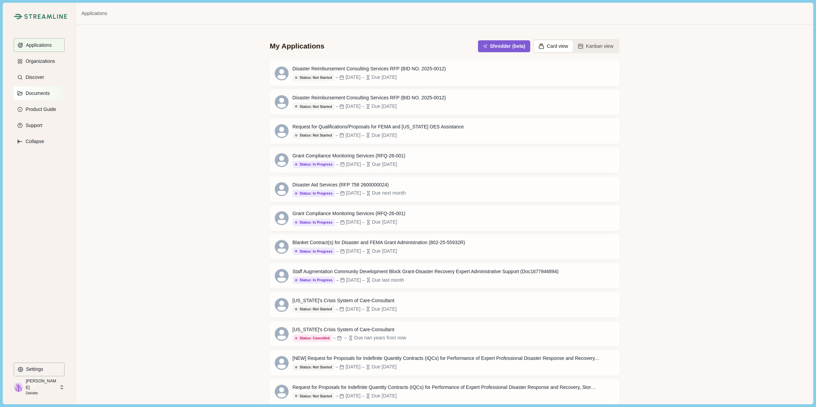  I want to click on a: Applications, so click(39, 45).